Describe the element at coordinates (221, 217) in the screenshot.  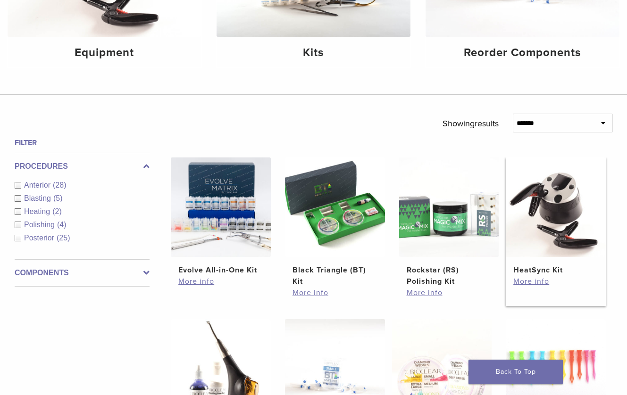
I see `a: Evolve All-in-One KitEvolve All-in-One Kit` at that location.